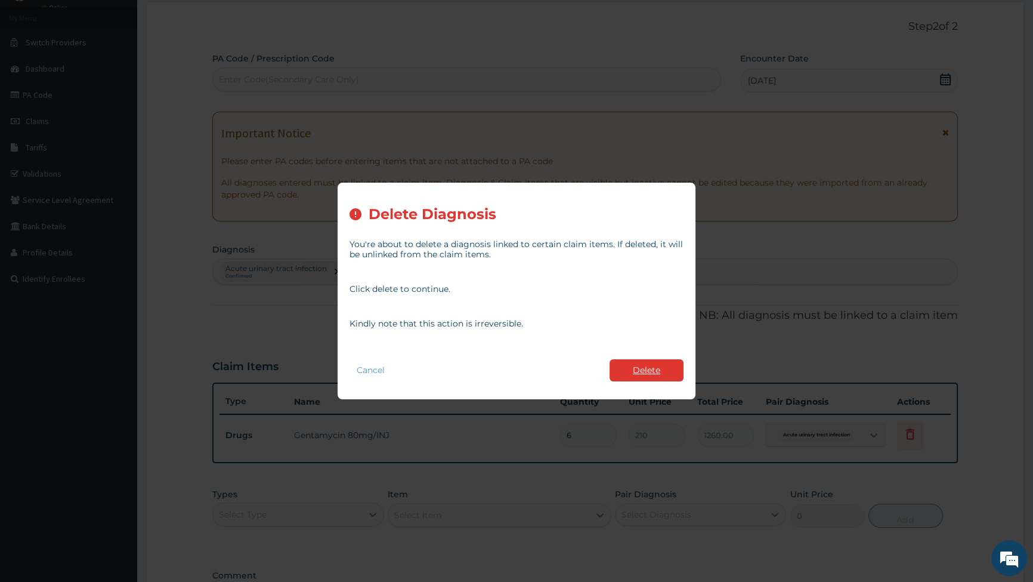 The height and width of the screenshot is (582, 1033). I want to click on p: You're about to delete a diagnosis linked to certain claim items. If deleted, it will be unlinked..., so click(517, 249).